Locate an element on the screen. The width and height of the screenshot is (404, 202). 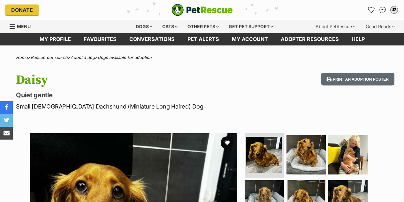
a: PetRescue is located at coordinates (202, 10).